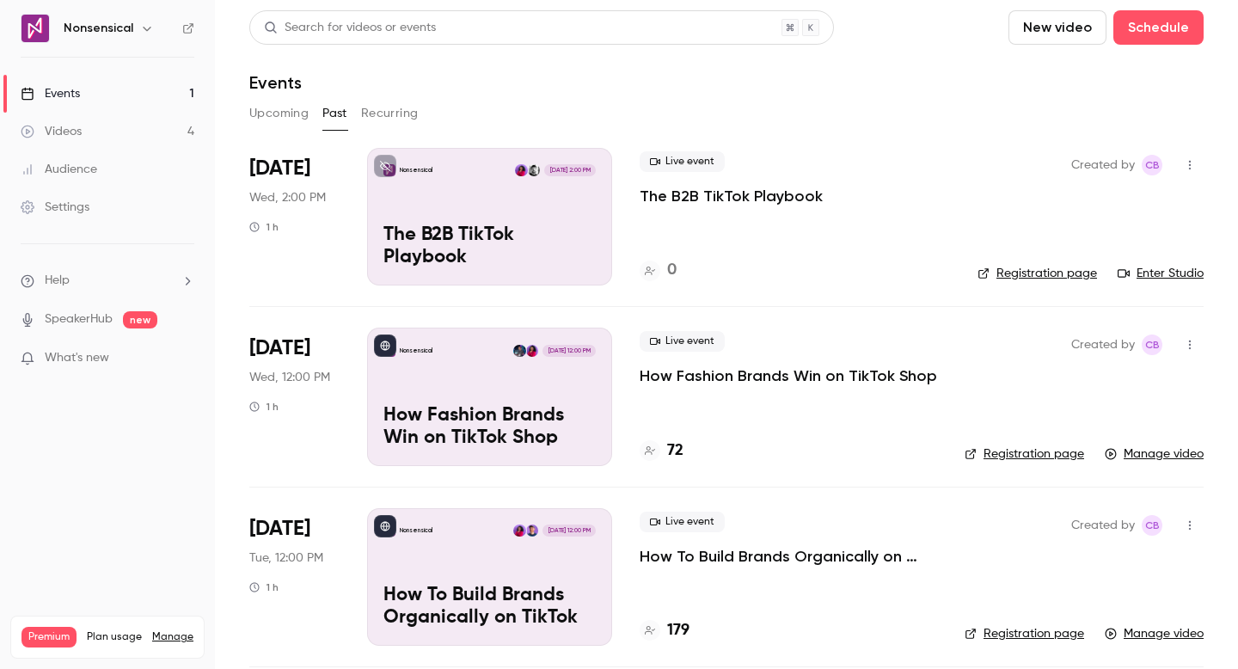 The height and width of the screenshot is (669, 1238). Describe the element at coordinates (76, 358) in the screenshot. I see `span: What's new` at that location.